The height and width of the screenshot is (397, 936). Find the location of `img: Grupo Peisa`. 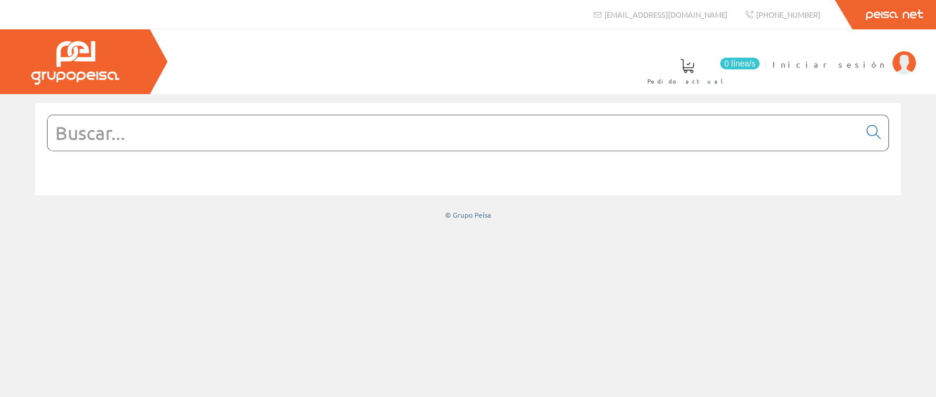

img: Grupo Peisa is located at coordinates (75, 63).